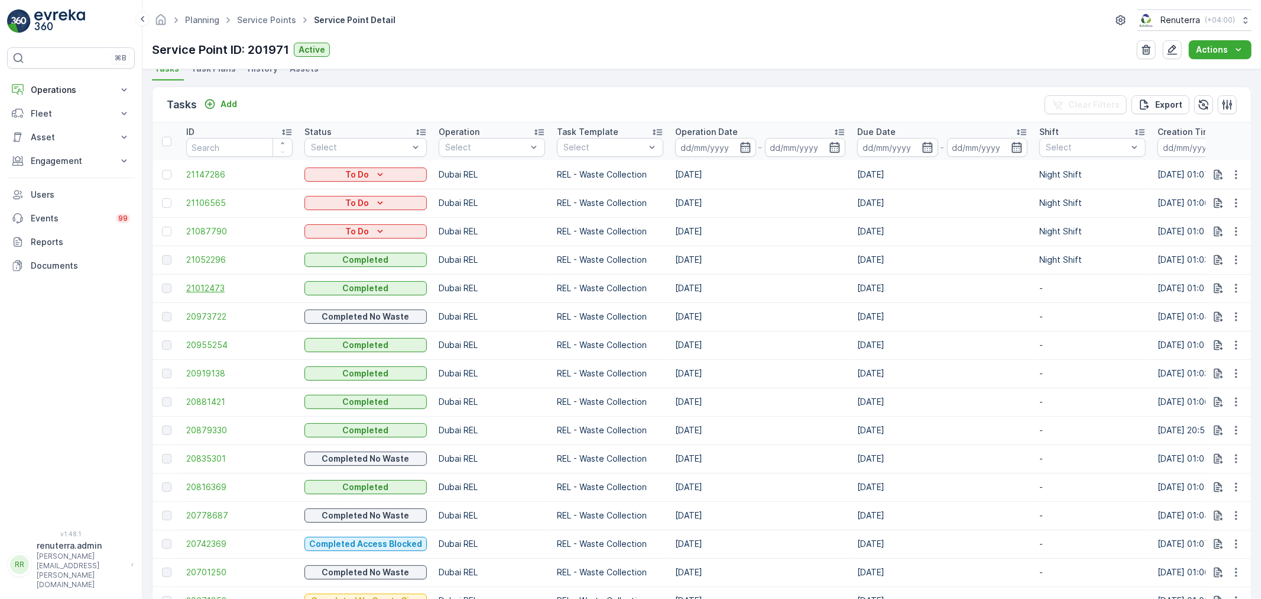 This screenshot has height=599, width=1261. Describe the element at coordinates (240, 288) in the screenshot. I see `span: 21012473` at that location.